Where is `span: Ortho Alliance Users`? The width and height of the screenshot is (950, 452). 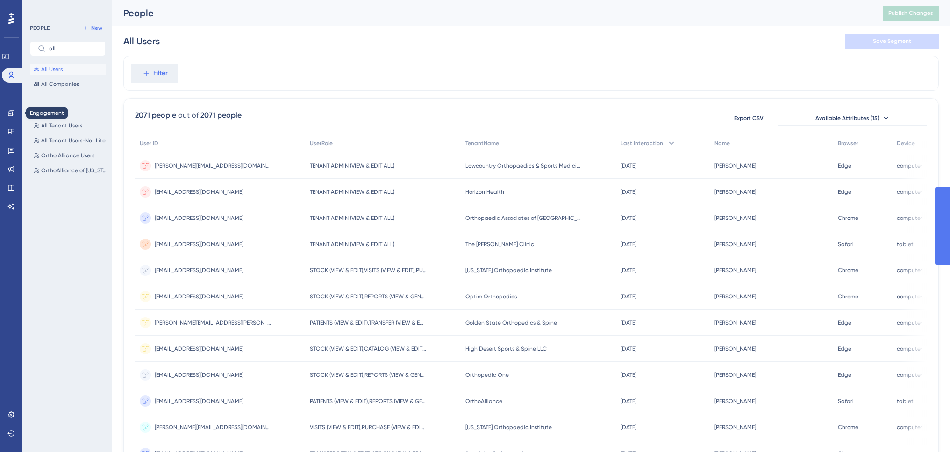 span: Ortho Alliance Users is located at coordinates (68, 156).